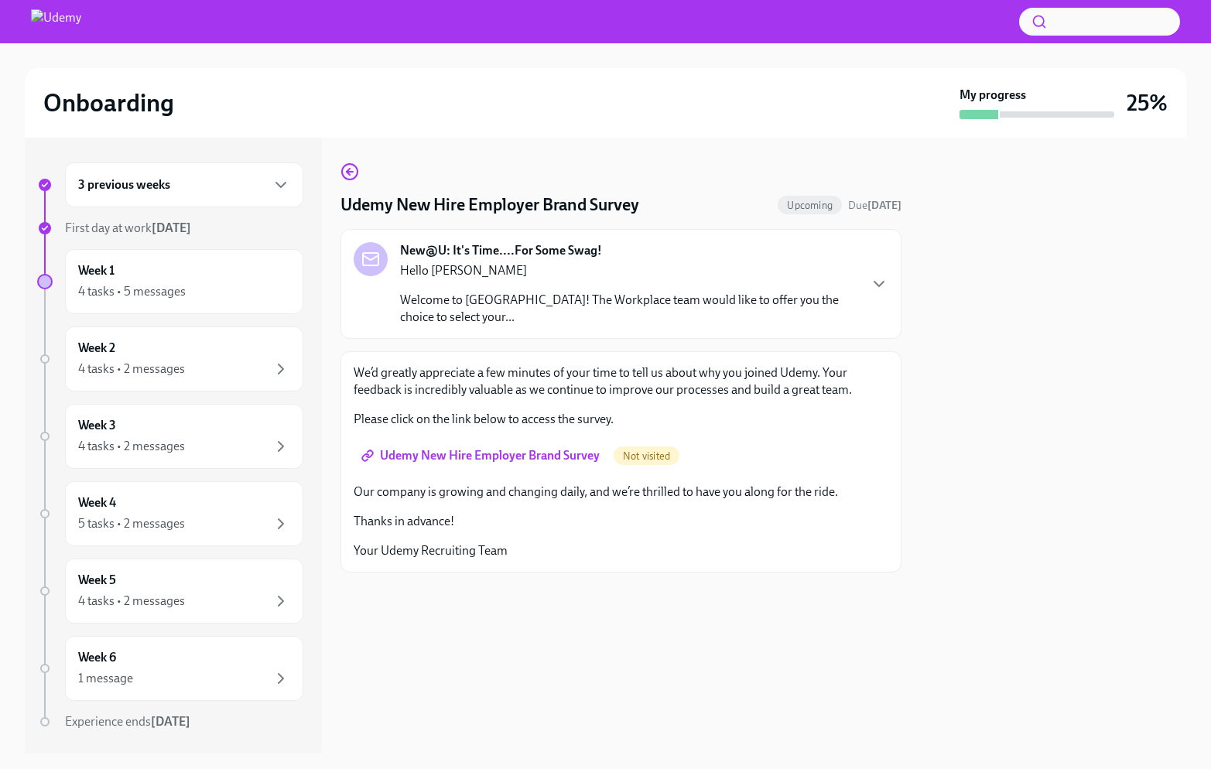 The width and height of the screenshot is (1211, 769). Describe the element at coordinates (97, 503) in the screenshot. I see `h6: Week 4` at that location.